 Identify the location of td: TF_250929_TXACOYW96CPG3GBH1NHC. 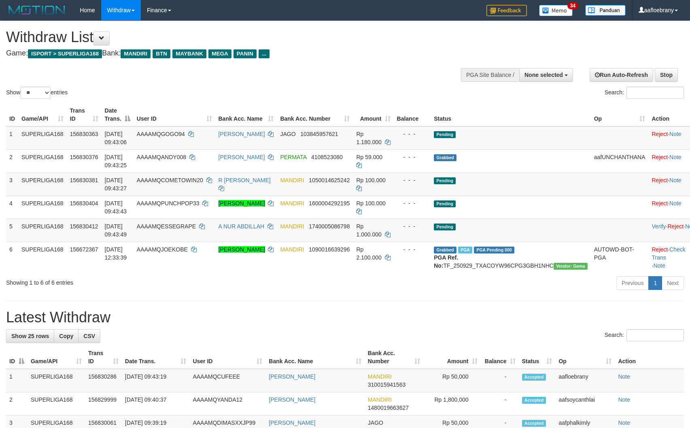
(510, 257).